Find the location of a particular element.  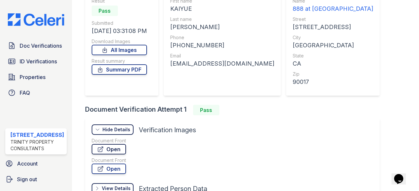

div: State is located at coordinates (333, 56).